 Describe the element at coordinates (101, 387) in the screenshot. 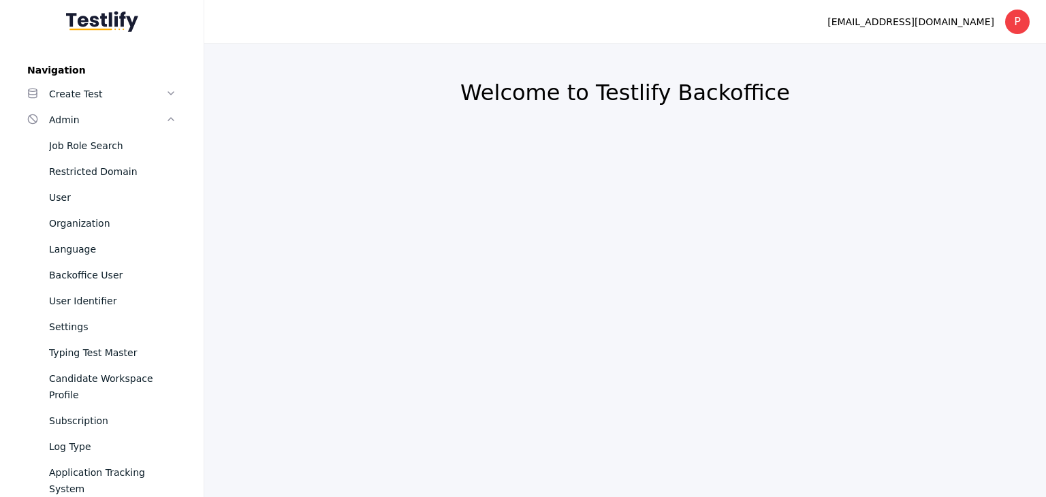

I see `a: Candidate Workspace Profile` at that location.